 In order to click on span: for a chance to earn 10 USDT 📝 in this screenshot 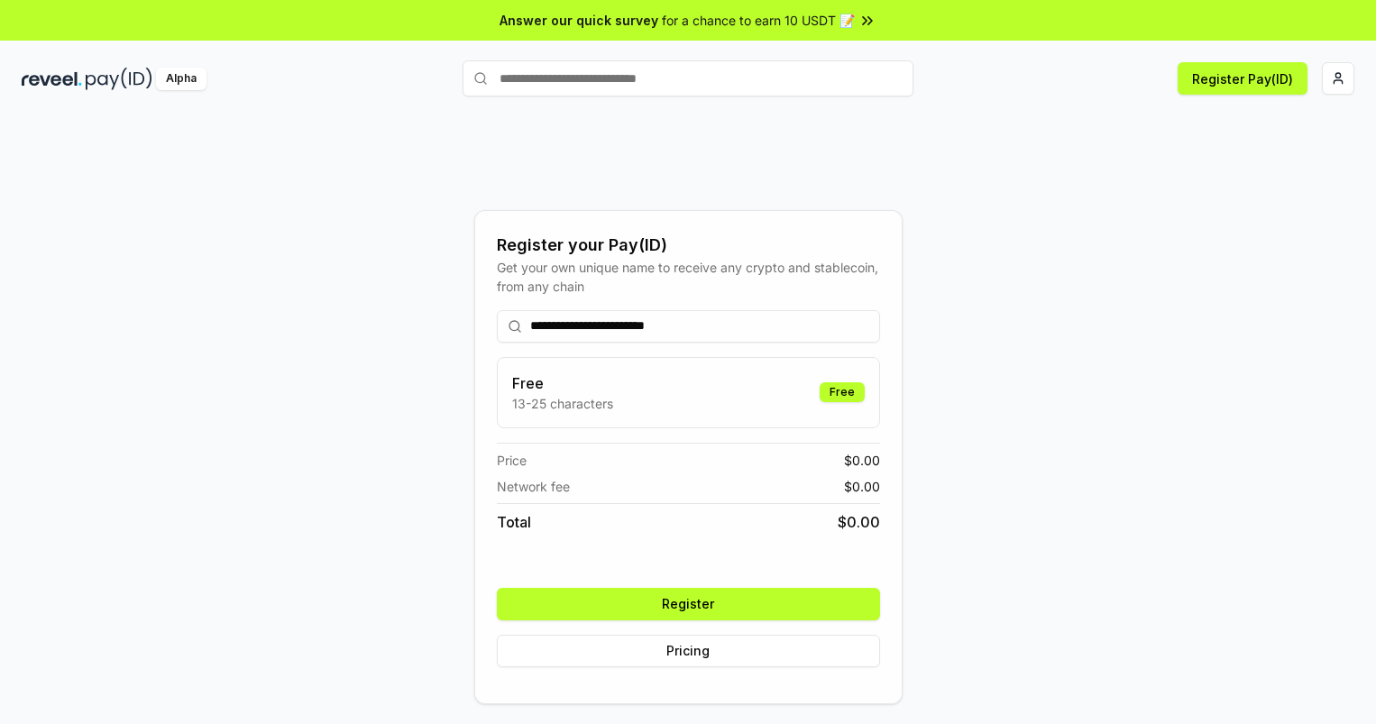, I will do `click(759, 20)`.